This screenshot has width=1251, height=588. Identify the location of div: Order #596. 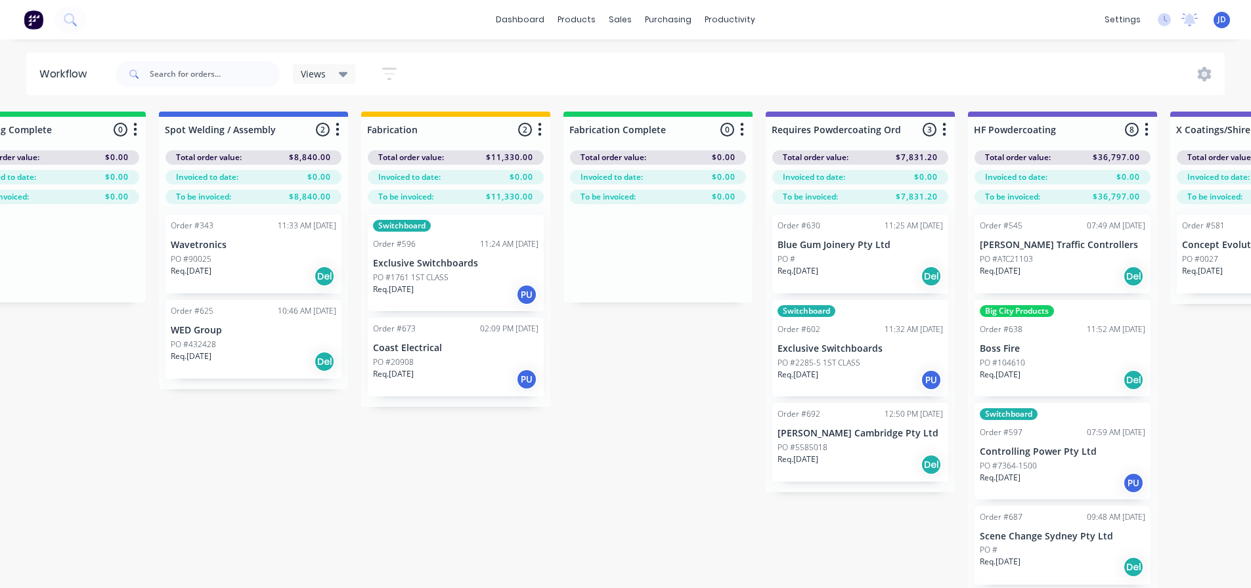
(394, 244).